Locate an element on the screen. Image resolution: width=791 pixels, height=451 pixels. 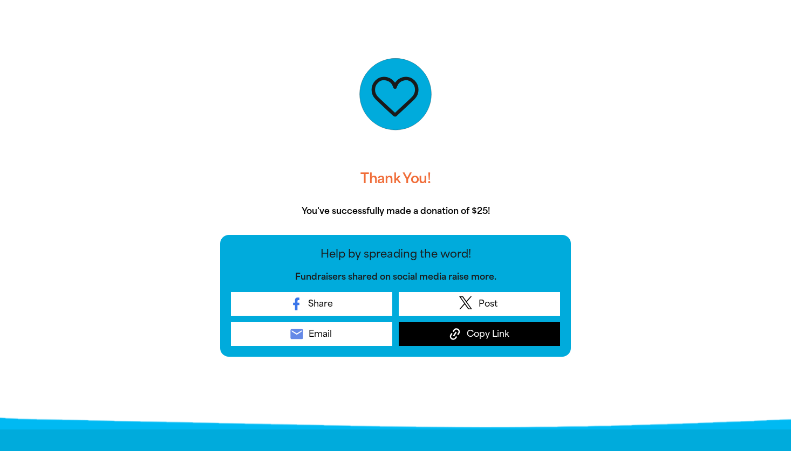
a: Share is located at coordinates (311, 304).